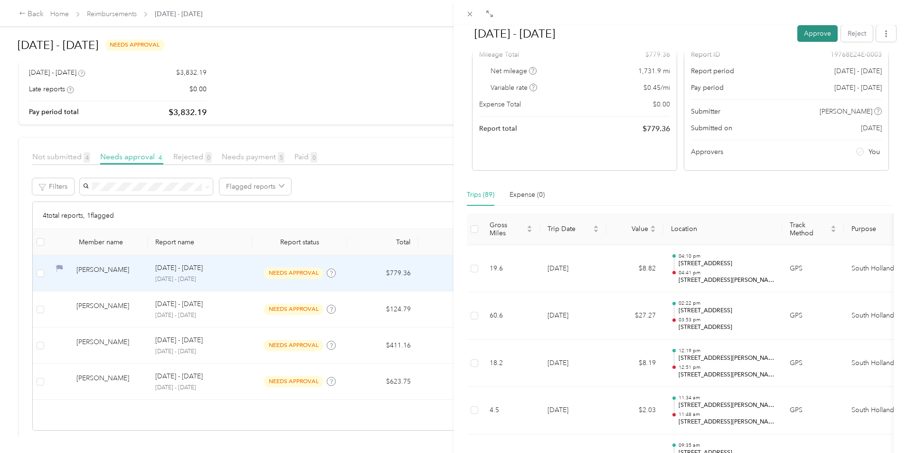  Describe the element at coordinates (513, 71) in the screenshot. I see `span: Net mileage` at that location.